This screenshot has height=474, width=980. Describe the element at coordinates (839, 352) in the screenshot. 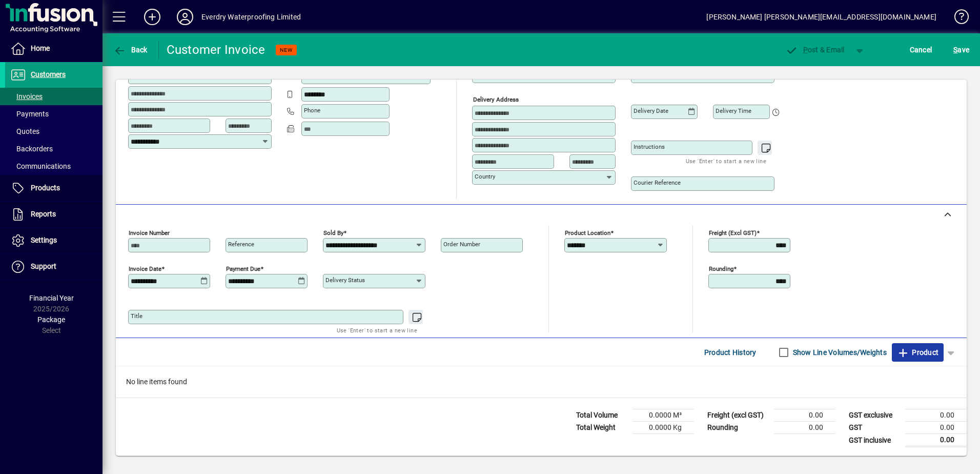

I see `label: Show Line Volumes/Weights` at that location.